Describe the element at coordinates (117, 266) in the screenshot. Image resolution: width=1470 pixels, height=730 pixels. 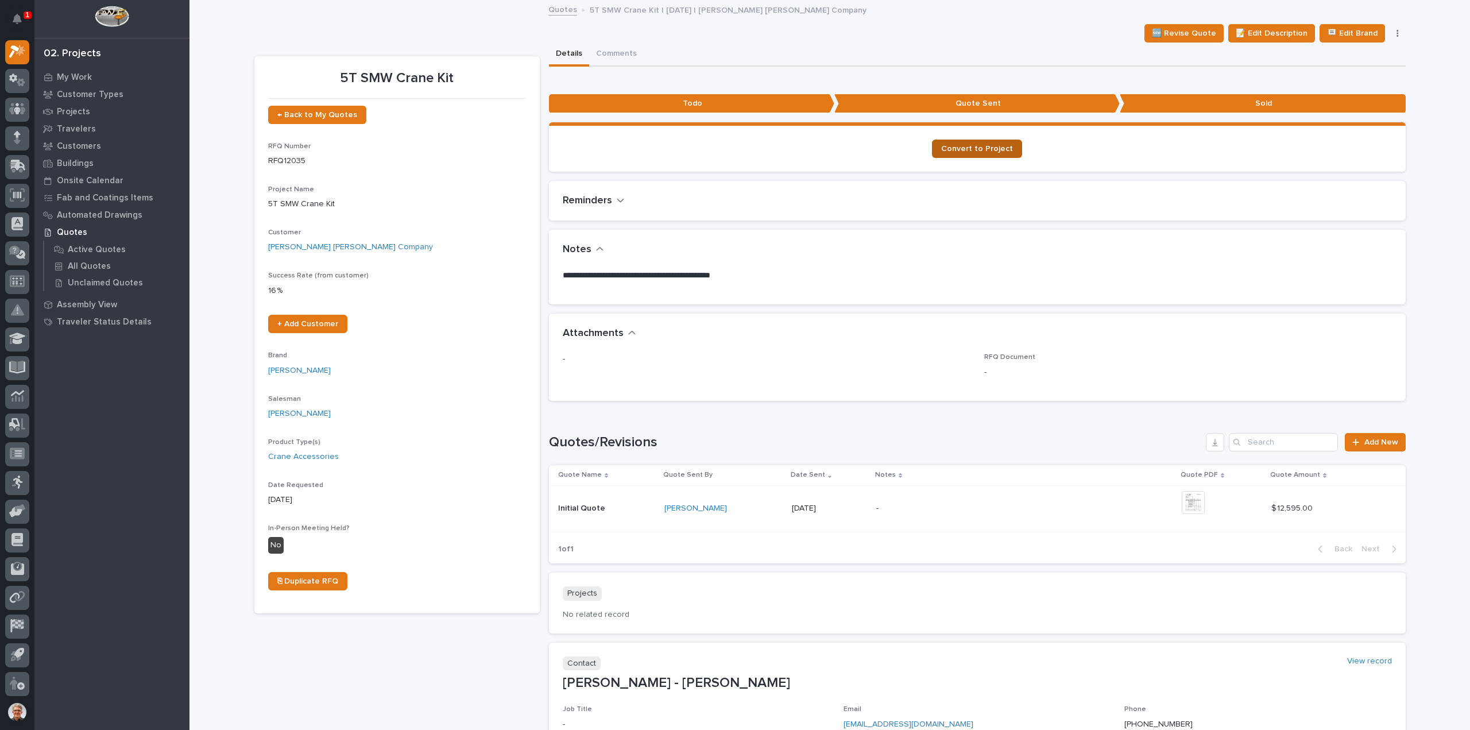
I see `a: All Quotes` at that location.